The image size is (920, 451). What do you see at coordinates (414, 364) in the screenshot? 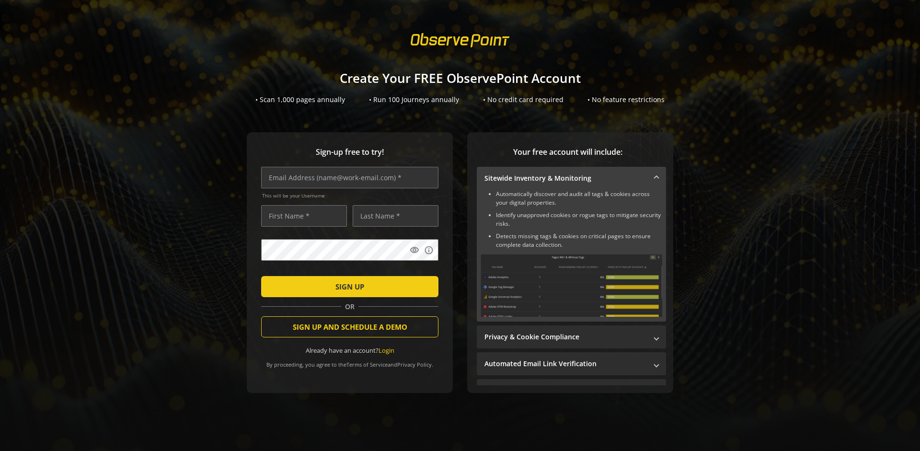
I see `a: Privacy Policy` at bounding box center [414, 364].